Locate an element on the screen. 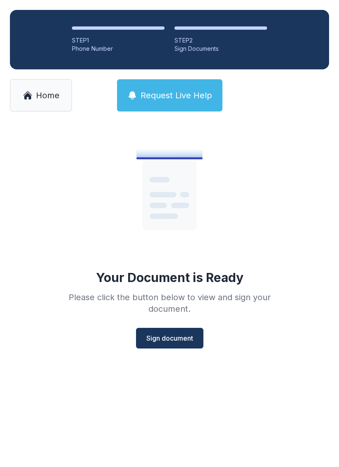 Image resolution: width=339 pixels, height=467 pixels. div: STEP 2 is located at coordinates (220, 40).